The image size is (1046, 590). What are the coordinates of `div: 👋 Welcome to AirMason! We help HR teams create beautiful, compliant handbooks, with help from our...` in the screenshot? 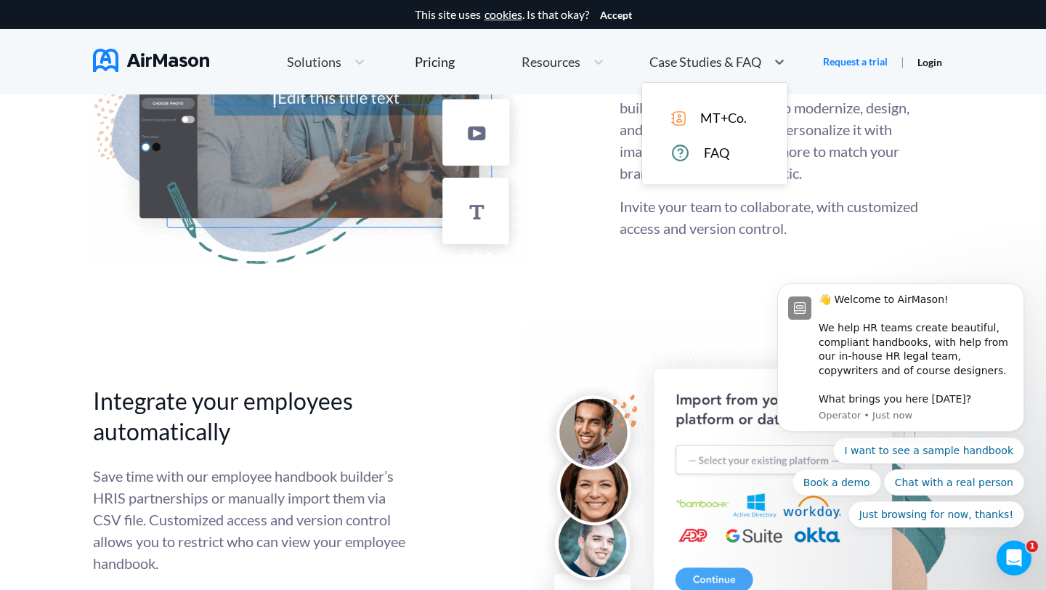 It's located at (160, 79).